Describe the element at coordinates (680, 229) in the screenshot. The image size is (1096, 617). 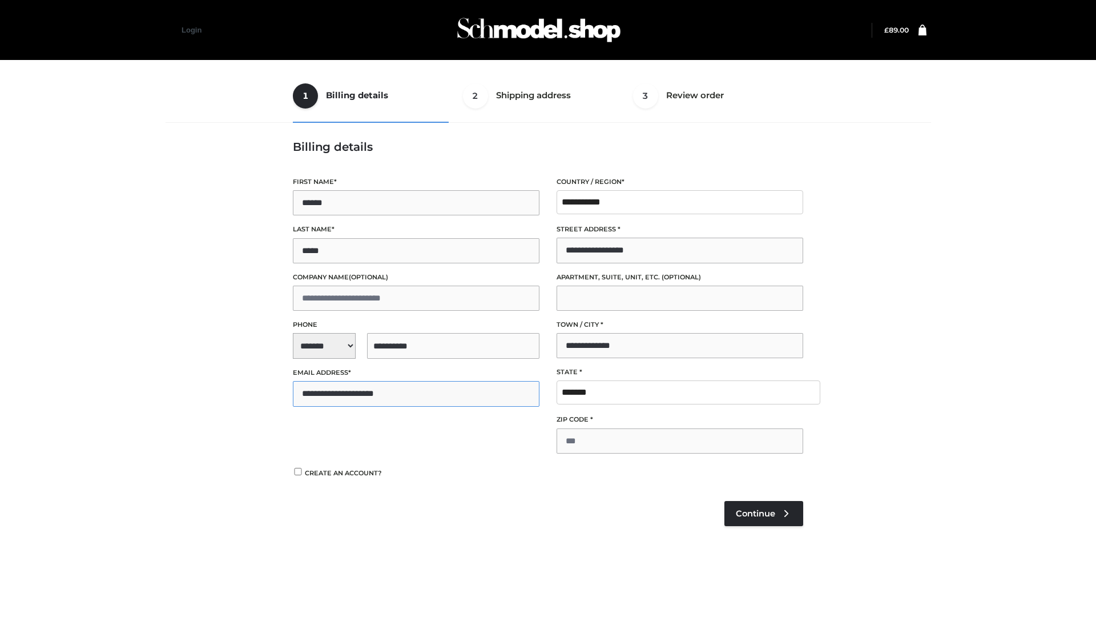
I see `label: Street address` at that location.